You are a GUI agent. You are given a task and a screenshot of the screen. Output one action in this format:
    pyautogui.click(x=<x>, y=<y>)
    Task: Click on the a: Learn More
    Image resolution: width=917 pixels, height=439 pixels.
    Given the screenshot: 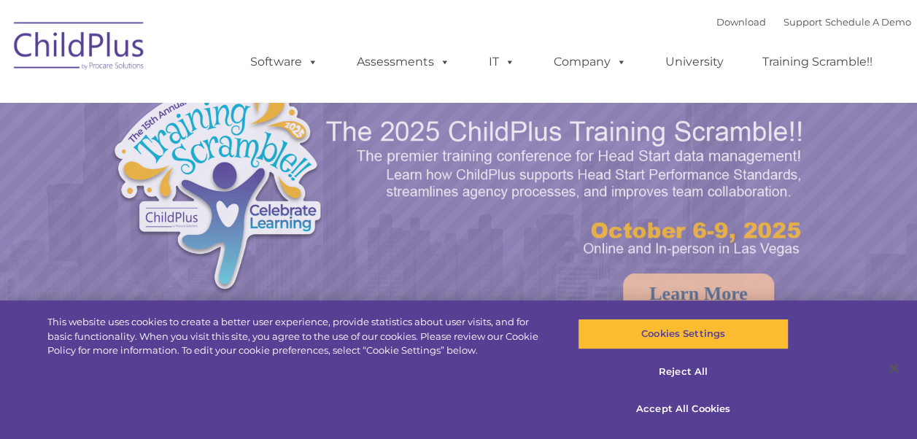 What is the action you would take?
    pyautogui.click(x=698, y=294)
    